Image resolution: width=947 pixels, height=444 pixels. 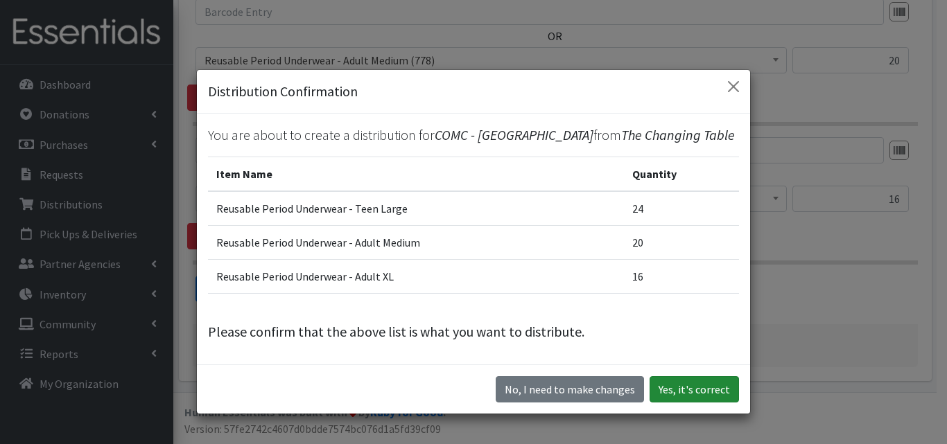 What do you see at coordinates (416, 209) in the screenshot?
I see `td: Reusable Period Underwear - Teen Large` at bounding box center [416, 209].